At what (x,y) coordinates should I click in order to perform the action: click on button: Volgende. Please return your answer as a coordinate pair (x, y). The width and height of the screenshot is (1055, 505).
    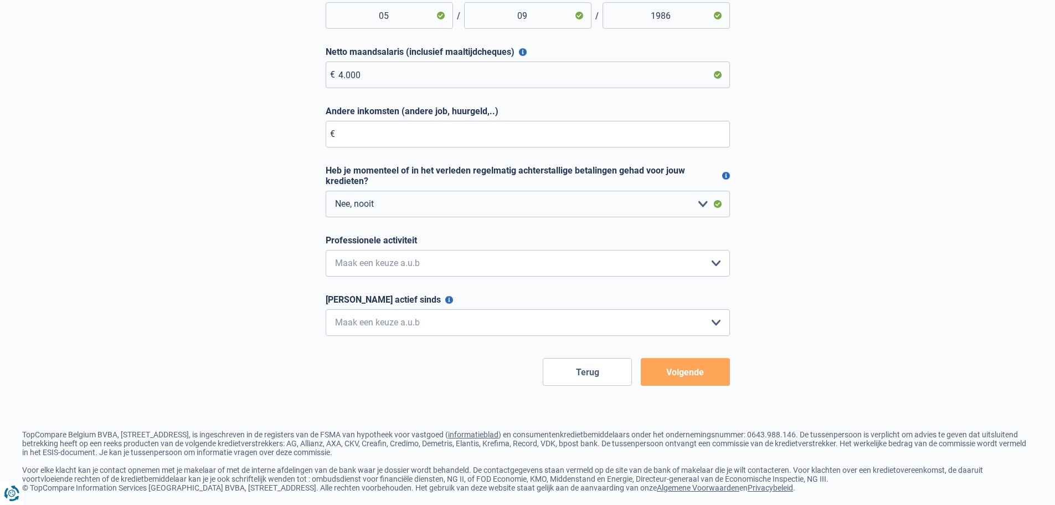
    Looking at the image, I should click on (685, 372).